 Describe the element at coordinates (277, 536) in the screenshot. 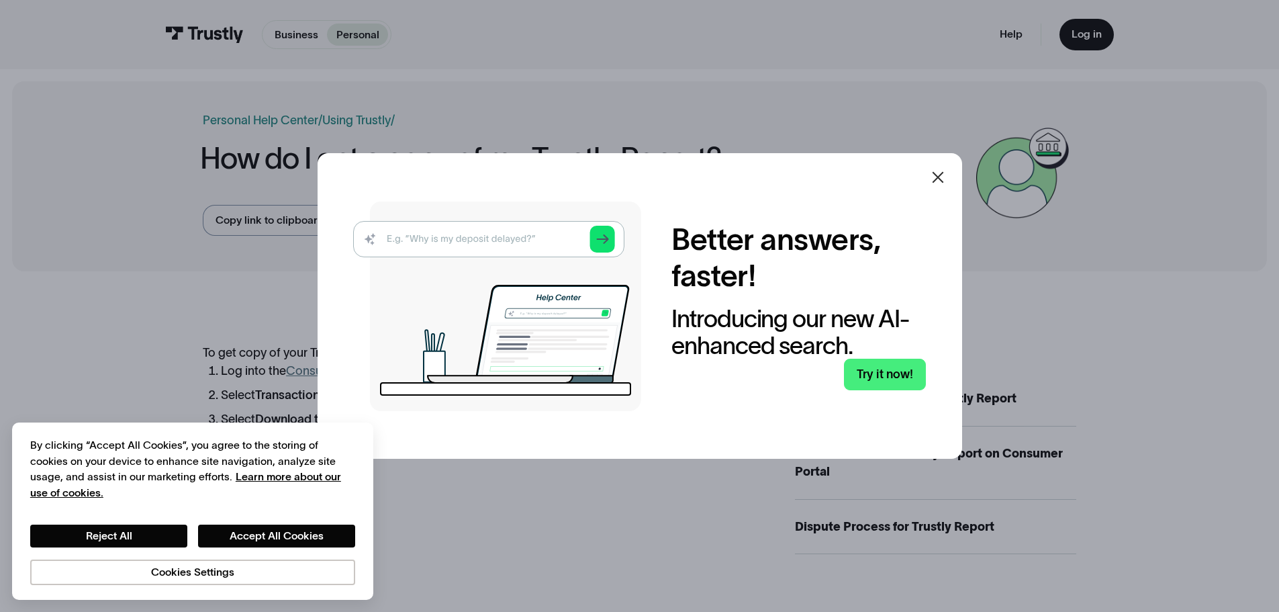

I see `button: Accept All Cookies` at that location.